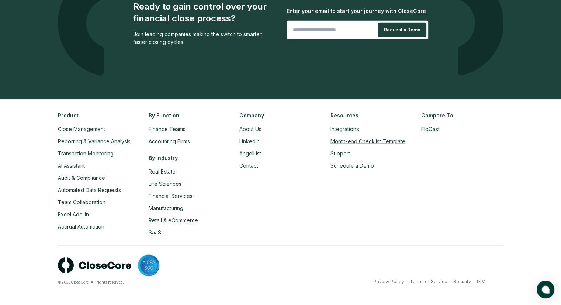 The width and height of the screenshot is (561, 305). I want to click on a: LinkedIn, so click(249, 141).